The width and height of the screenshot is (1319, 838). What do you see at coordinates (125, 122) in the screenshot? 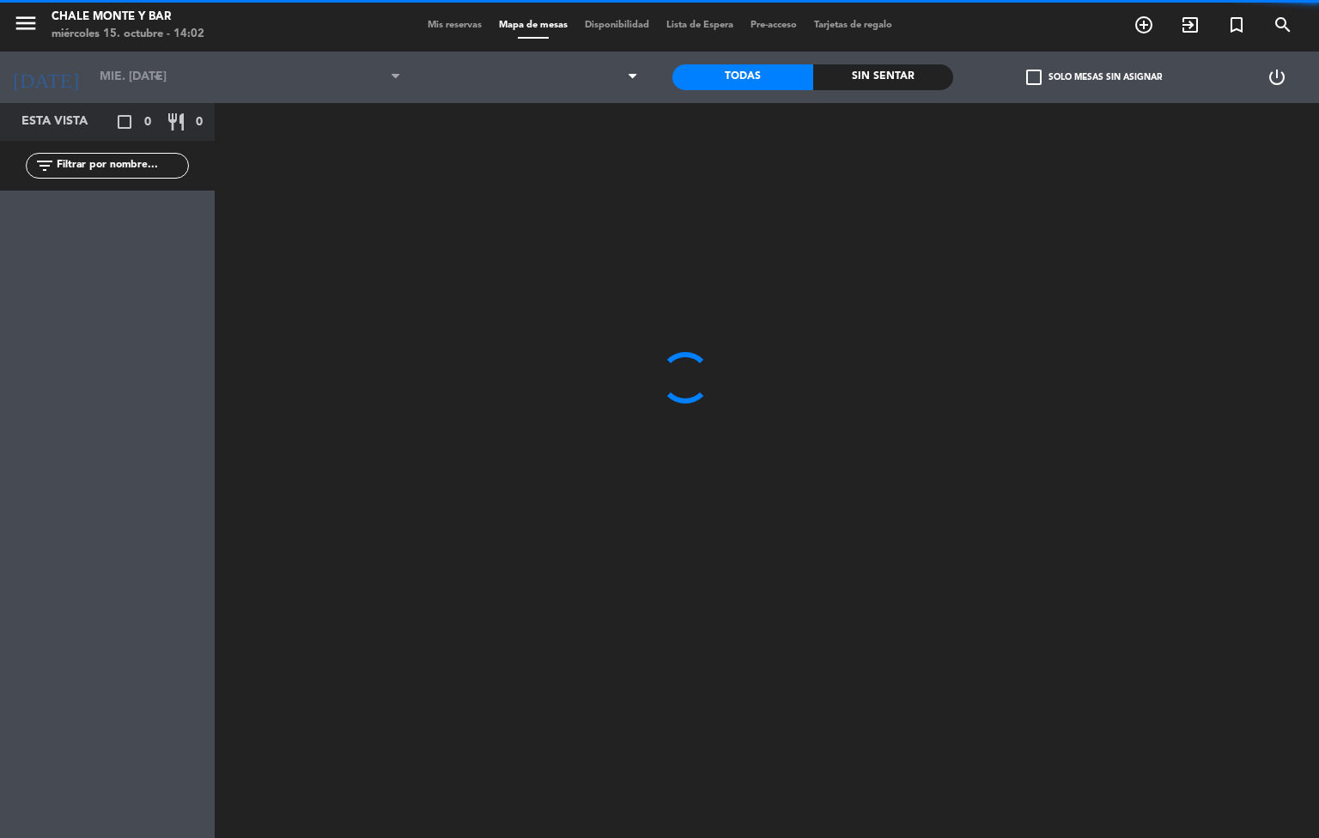
I see `i: crop_square` at bounding box center [125, 122].